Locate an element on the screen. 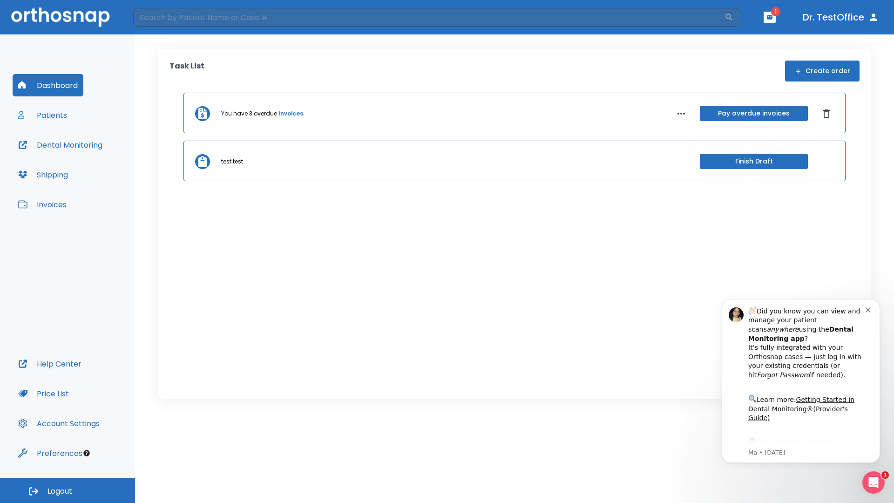  button: Account Settings is located at coordinates (59, 423).